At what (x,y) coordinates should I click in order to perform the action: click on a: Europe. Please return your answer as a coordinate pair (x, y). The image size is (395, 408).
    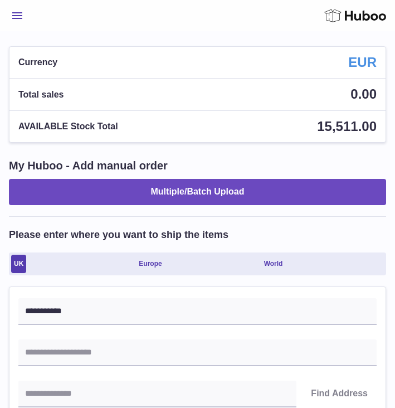
    Looking at the image, I should click on (150, 263).